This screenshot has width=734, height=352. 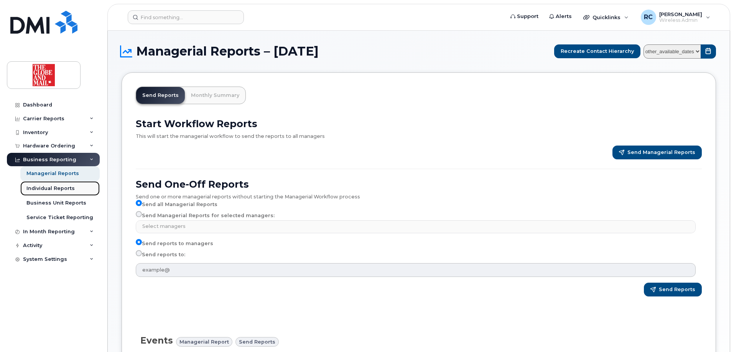 What do you see at coordinates (673, 290) in the screenshot?
I see `button: Send Reports` at bounding box center [673, 290].